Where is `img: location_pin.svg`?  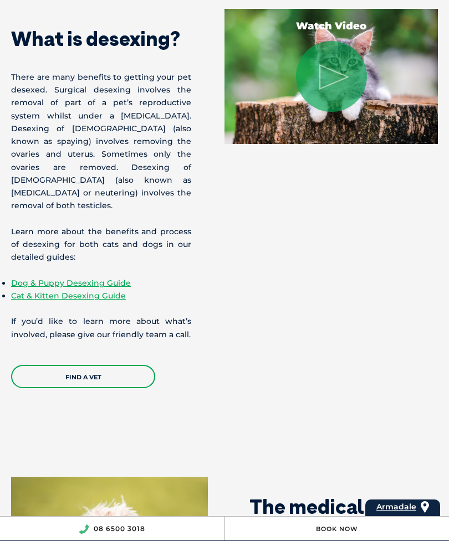 img: location_pin.svg is located at coordinates (424, 507).